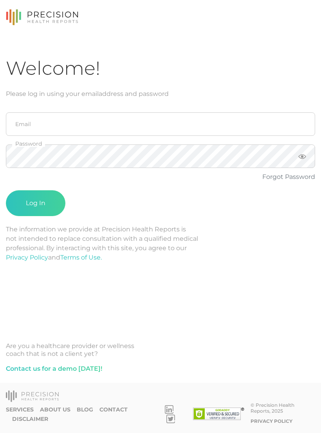 This screenshot has height=433, width=321. I want to click on a: Blog, so click(85, 410).